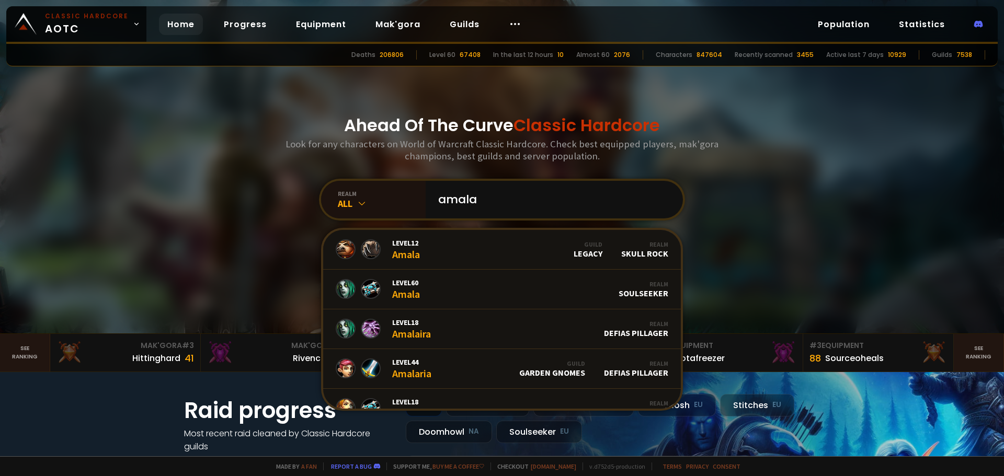 This screenshot has width=1004, height=476. What do you see at coordinates (697, 466) in the screenshot?
I see `a: Privacy` at bounding box center [697, 466].